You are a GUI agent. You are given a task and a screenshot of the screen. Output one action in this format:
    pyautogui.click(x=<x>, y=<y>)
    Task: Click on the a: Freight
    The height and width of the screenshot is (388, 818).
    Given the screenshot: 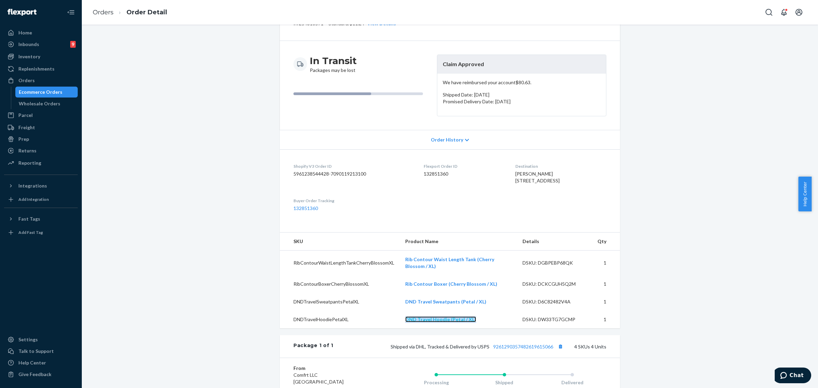 What is the action you would take?
    pyautogui.click(x=41, y=127)
    